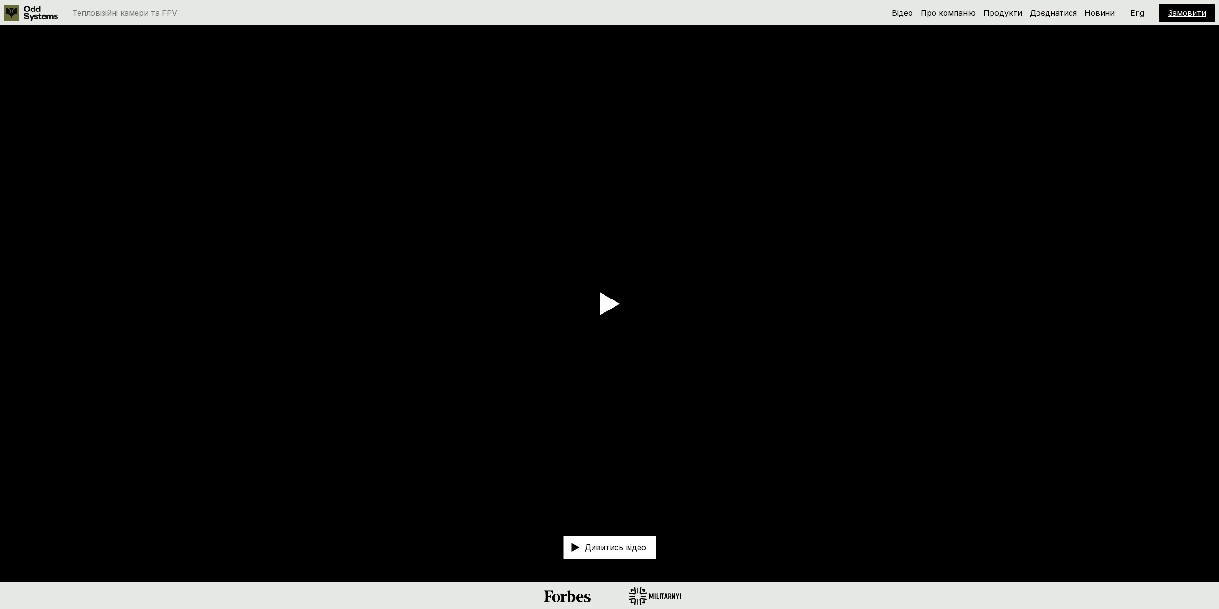 The height and width of the screenshot is (609, 1219). What do you see at coordinates (125, 13) in the screenshot?
I see `p: Тепловізійні камери та FPV` at bounding box center [125, 13].